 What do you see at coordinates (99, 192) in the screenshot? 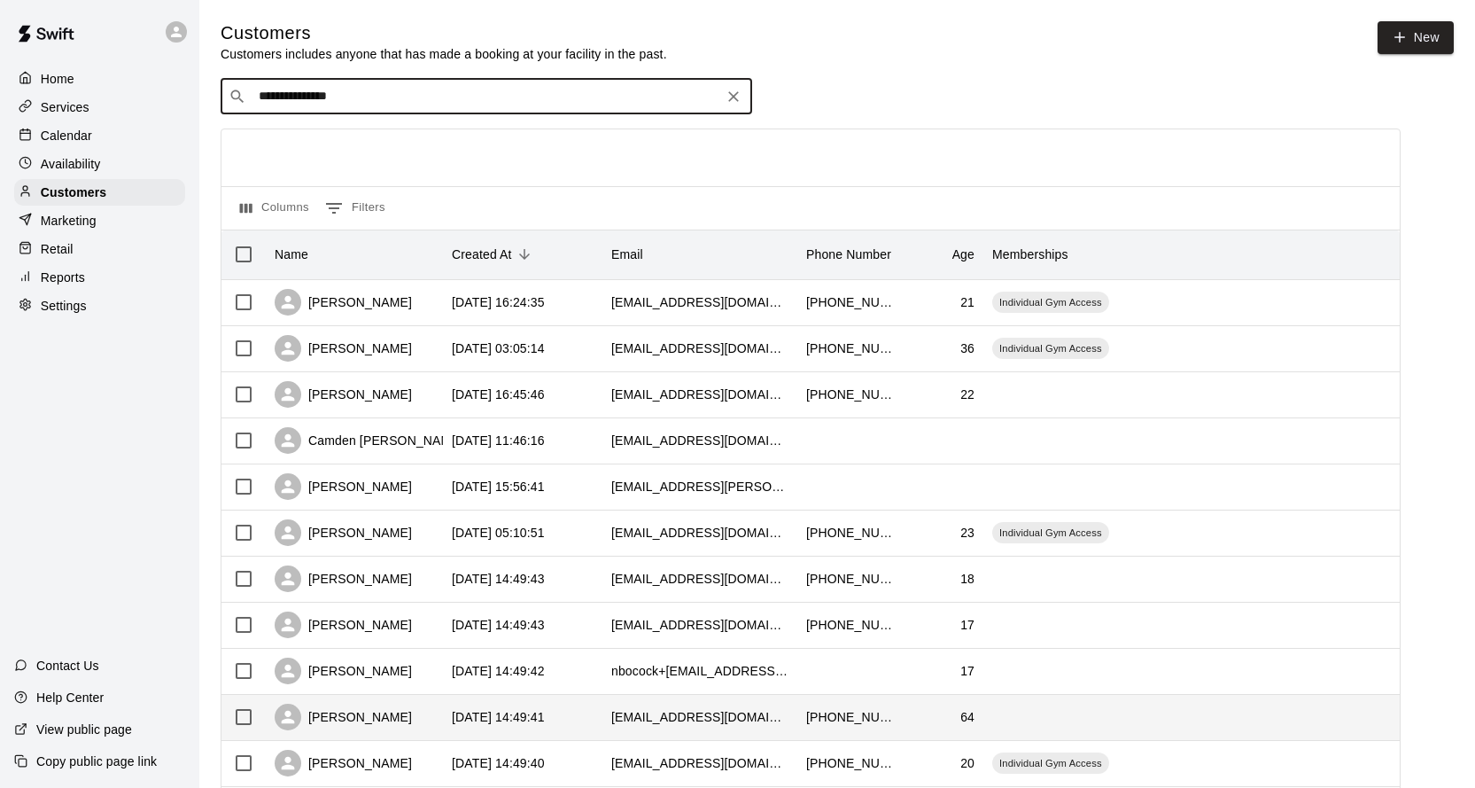
I see `a: Customers` at bounding box center [99, 192].